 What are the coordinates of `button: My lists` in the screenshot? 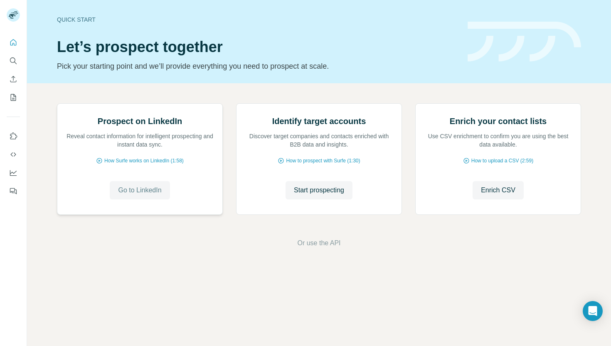 It's located at (13, 97).